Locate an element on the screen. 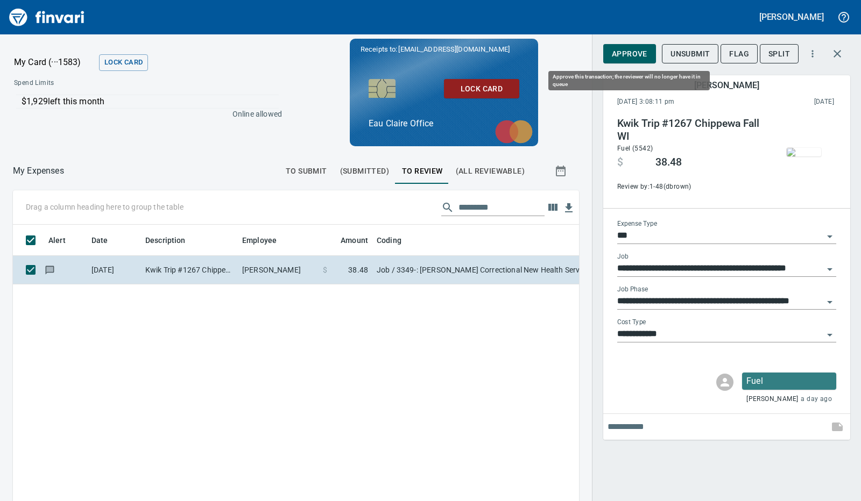 This screenshot has width=861, height=501. span: Split is located at coordinates (779, 54).